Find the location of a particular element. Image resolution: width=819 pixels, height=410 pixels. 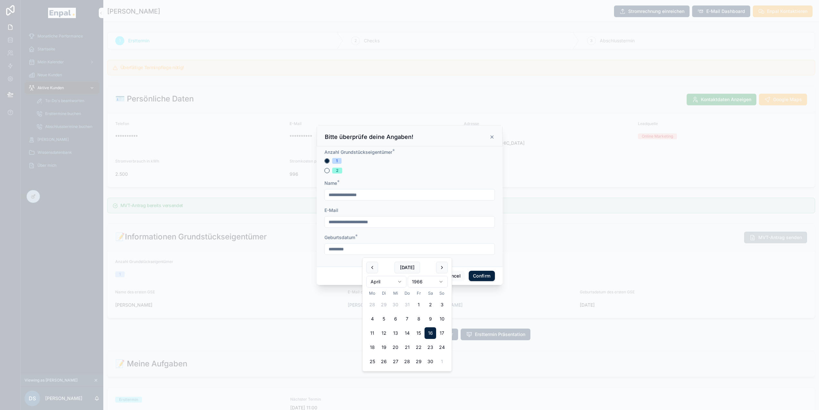

span: Geburtsdatum is located at coordinates (340, 237).